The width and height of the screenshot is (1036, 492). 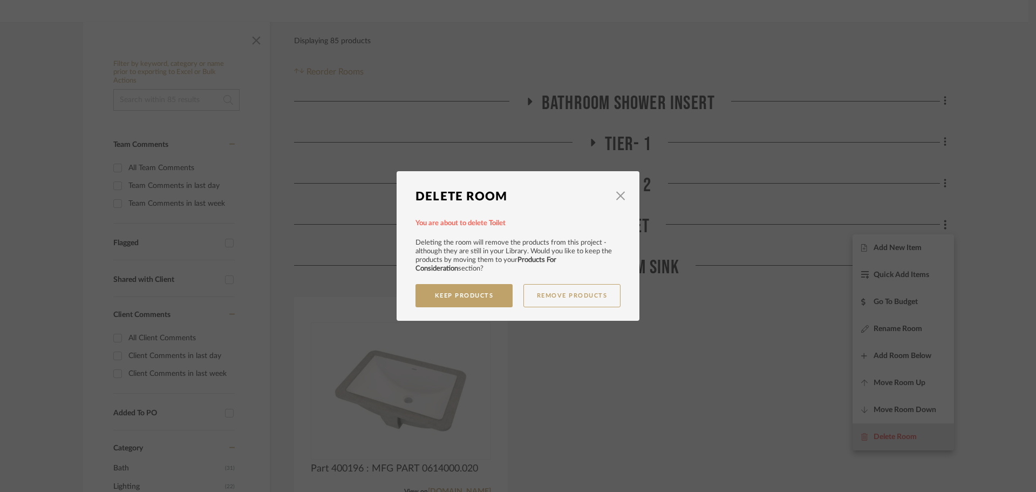 What do you see at coordinates (513, 196) in the screenshot?
I see `div: Delete Room` at bounding box center [513, 196].